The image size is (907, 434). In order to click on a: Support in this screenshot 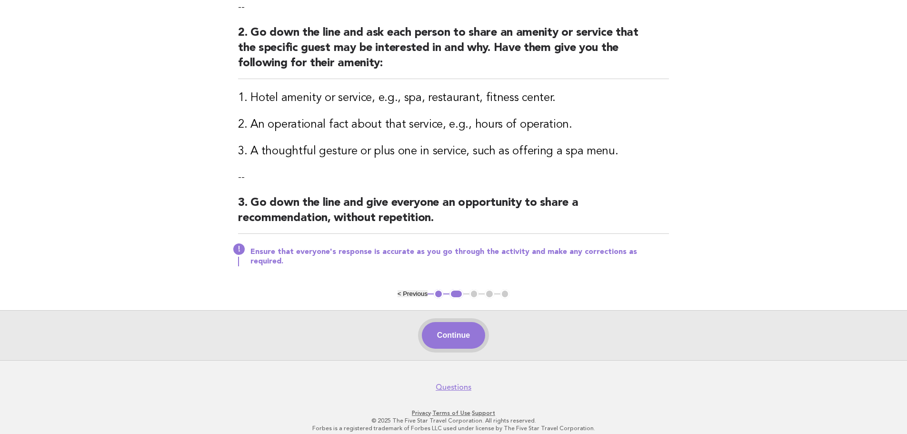, I will do `click(483, 413)`.